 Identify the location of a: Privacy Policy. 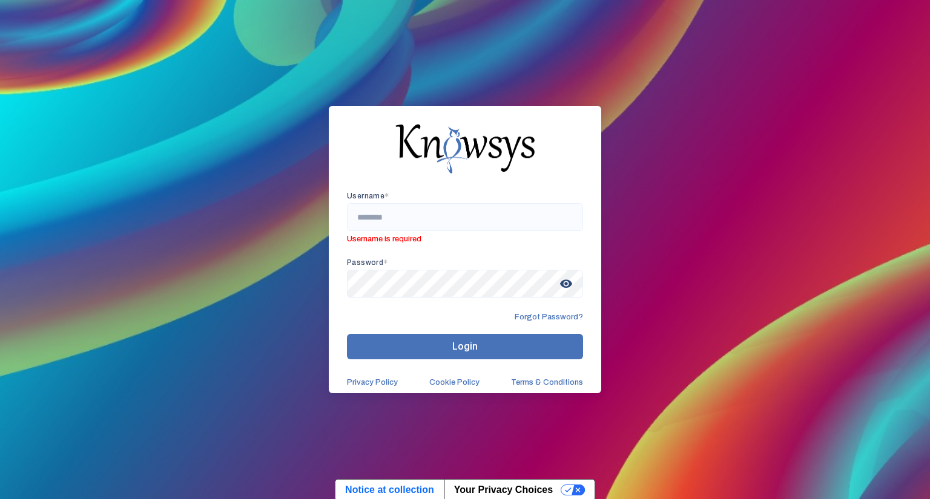
(372, 383).